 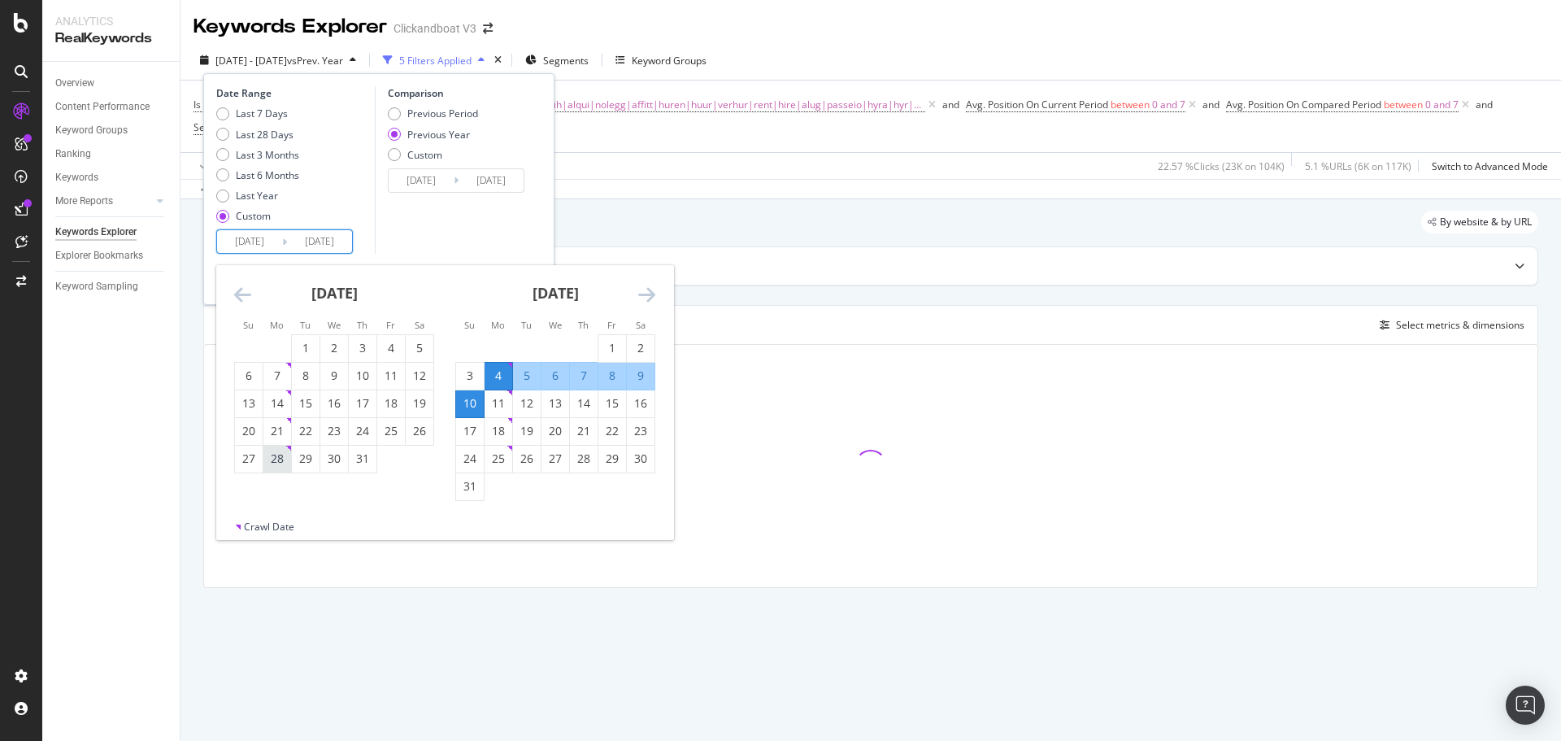 I want to click on span: By website & by URL, so click(x=1486, y=222).